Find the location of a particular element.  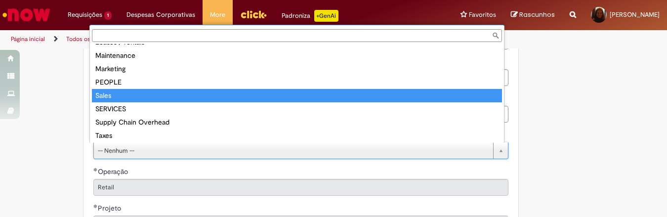

div: Taxes is located at coordinates (297, 135).